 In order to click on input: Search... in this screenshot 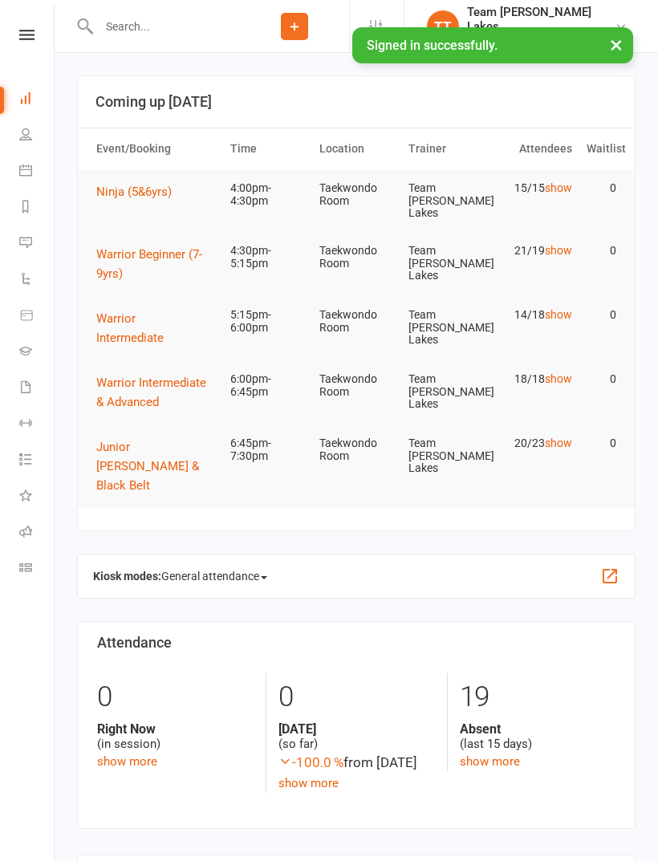, I will do `click(167, 26)`.